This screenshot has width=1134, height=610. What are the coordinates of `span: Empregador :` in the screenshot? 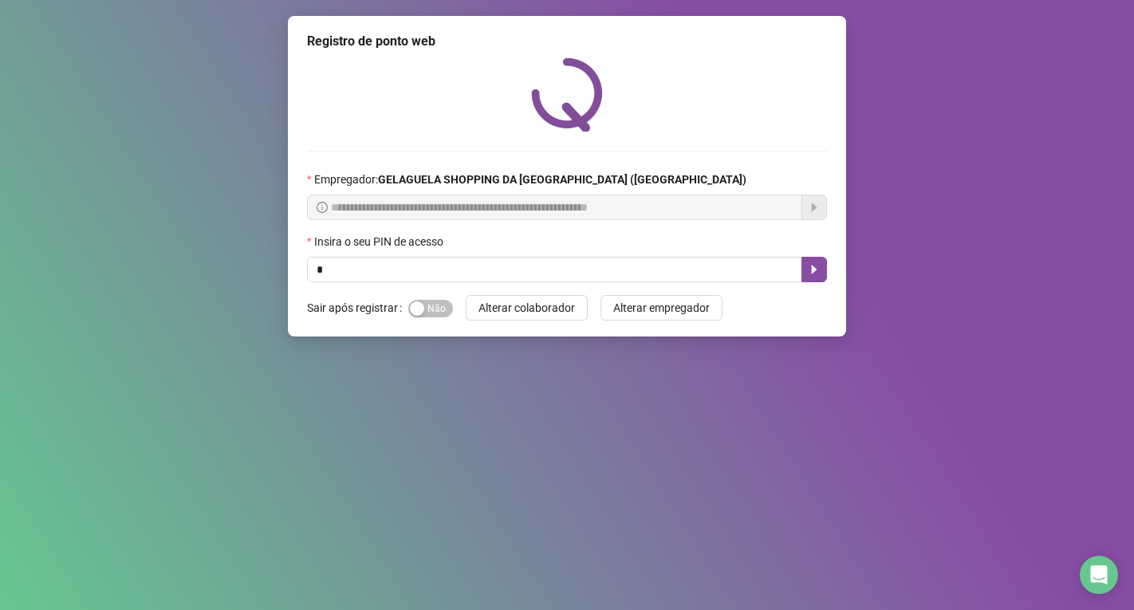 It's located at (530, 179).